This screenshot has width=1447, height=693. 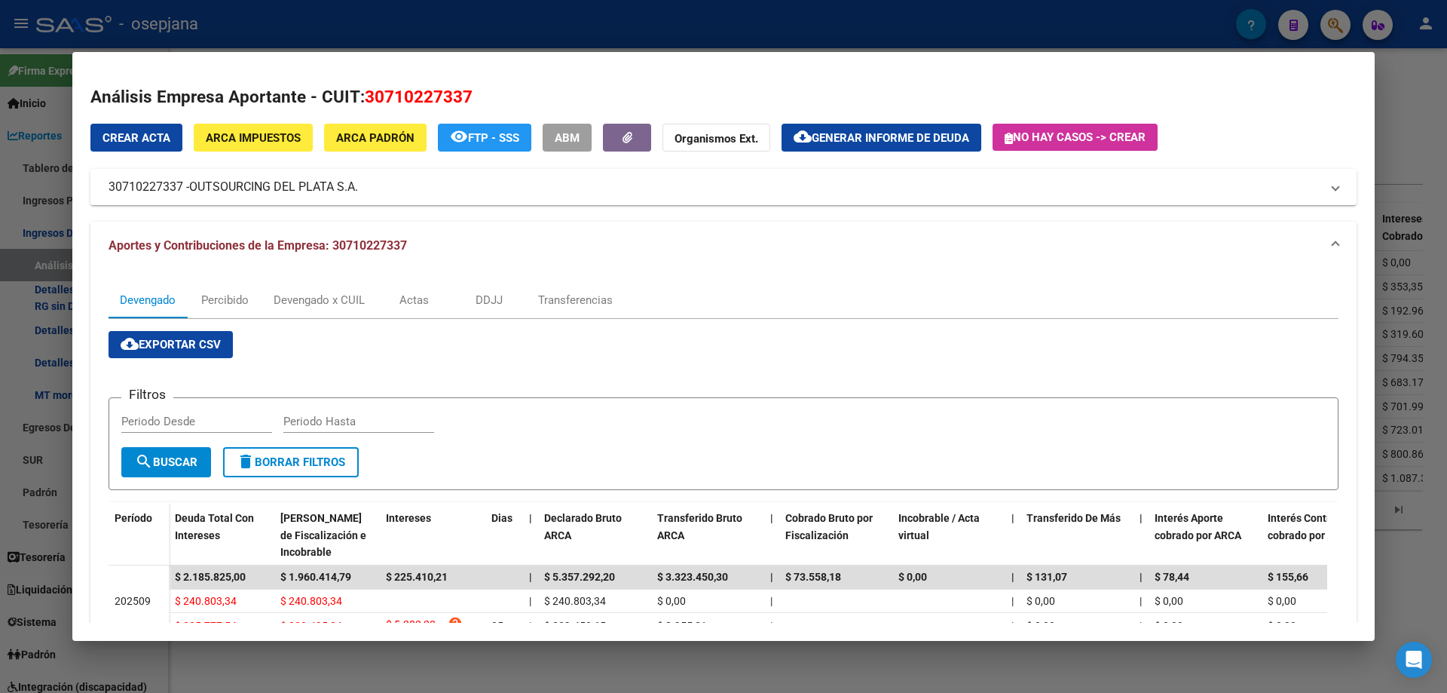 I want to click on mat-panel-title: 30710227337 -, so click(x=715, y=187).